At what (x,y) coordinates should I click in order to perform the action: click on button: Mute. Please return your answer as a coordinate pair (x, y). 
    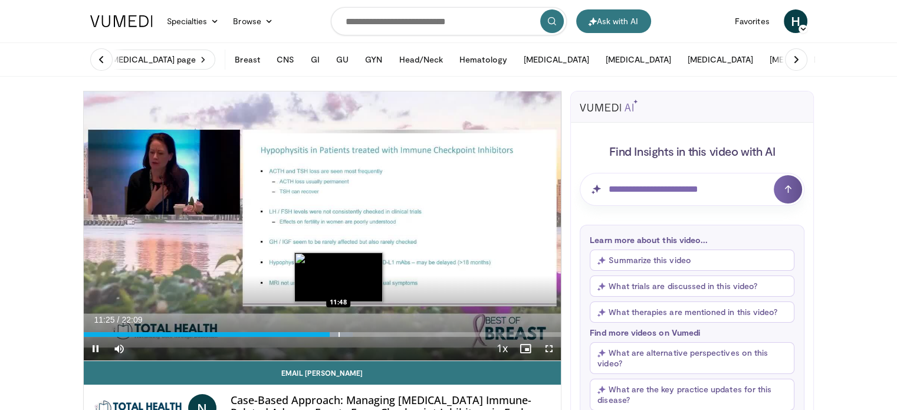
    Looking at the image, I should click on (119, 348).